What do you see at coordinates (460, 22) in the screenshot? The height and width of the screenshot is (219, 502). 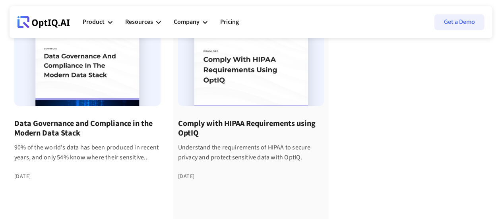 I see `a: Get a Demo` at bounding box center [460, 22].